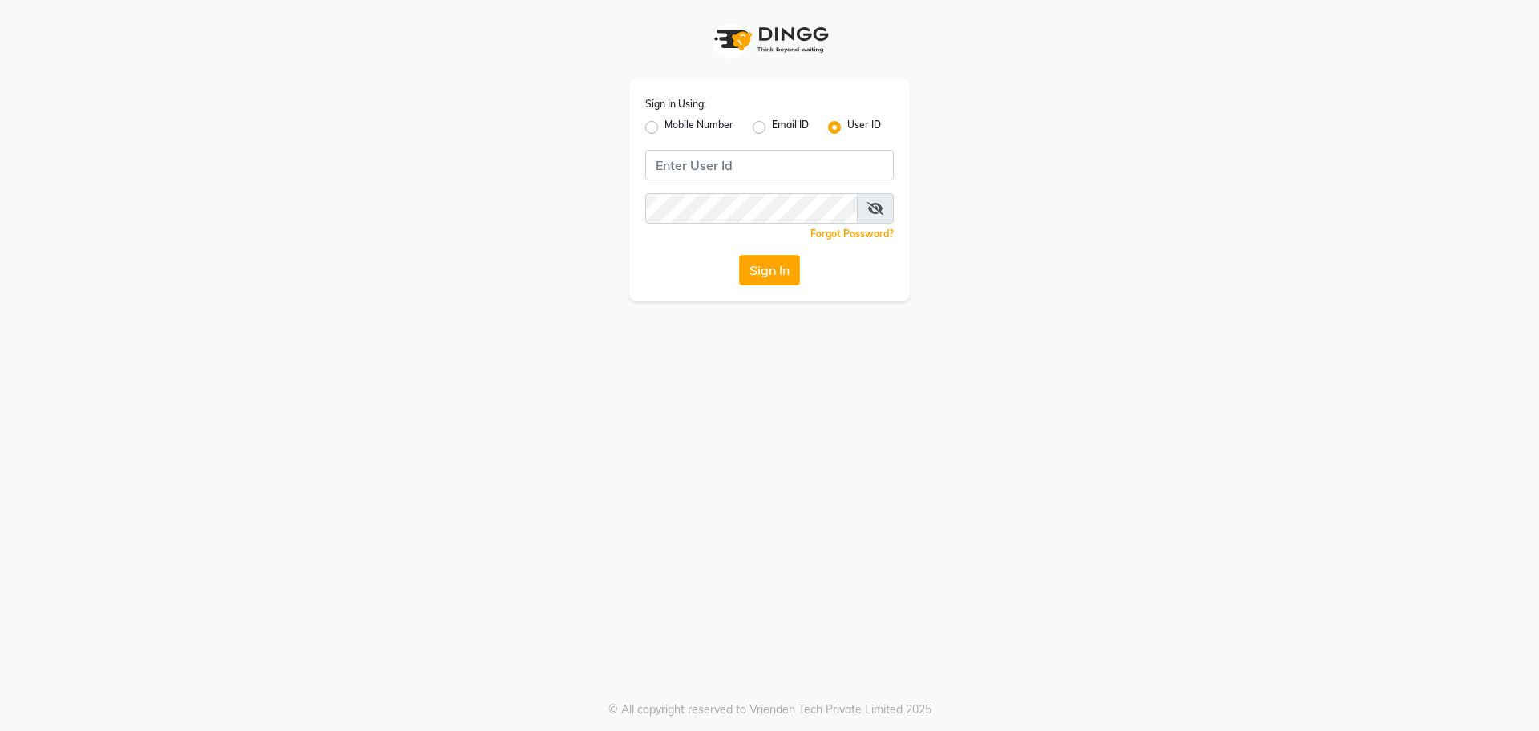 This screenshot has height=731, width=1539. Describe the element at coordinates (676, 104) in the screenshot. I see `label: Sign In Using:` at that location.